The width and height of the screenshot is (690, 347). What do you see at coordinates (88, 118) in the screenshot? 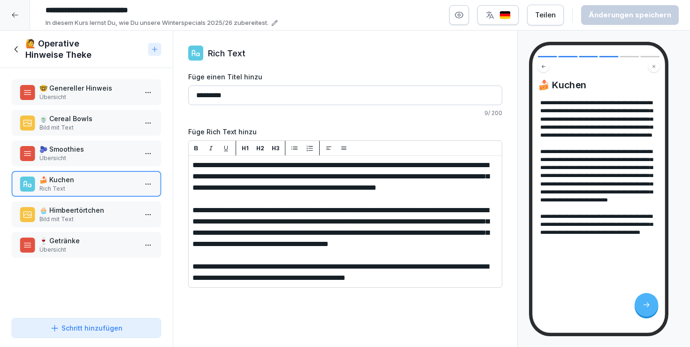
I see `p: 🍵 Cereal Bowls` at bounding box center [88, 118].